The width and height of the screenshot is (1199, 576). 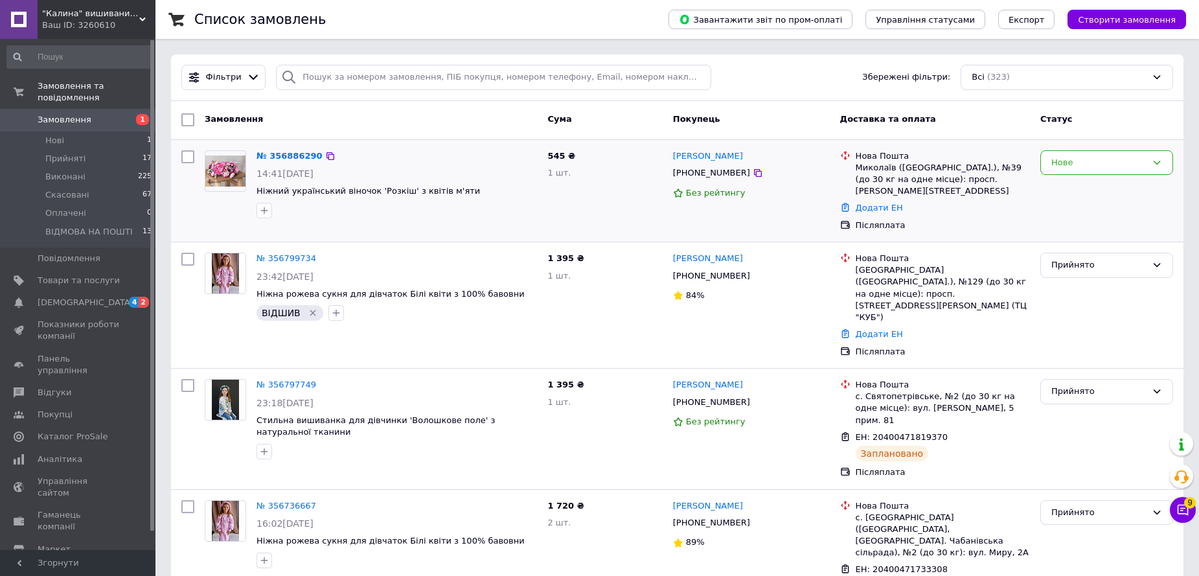 I want to click on span: Стильна вишиванка для дівчинки 'Волошкове поле' з натуральної тканини, so click(x=376, y=426).